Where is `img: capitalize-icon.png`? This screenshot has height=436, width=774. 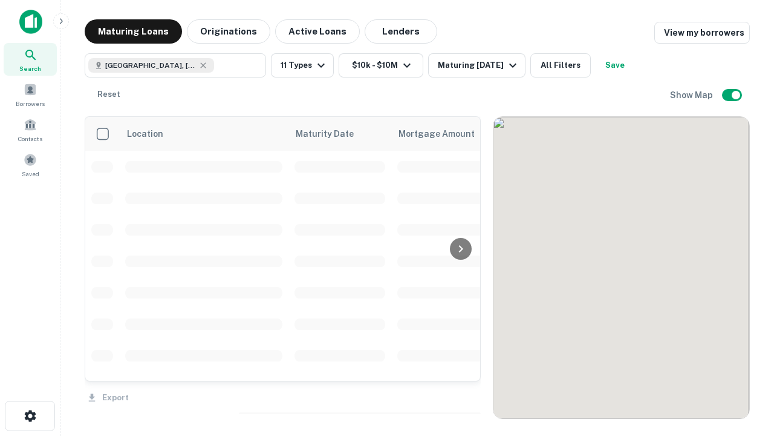 img: capitalize-icon.png is located at coordinates (31, 22).